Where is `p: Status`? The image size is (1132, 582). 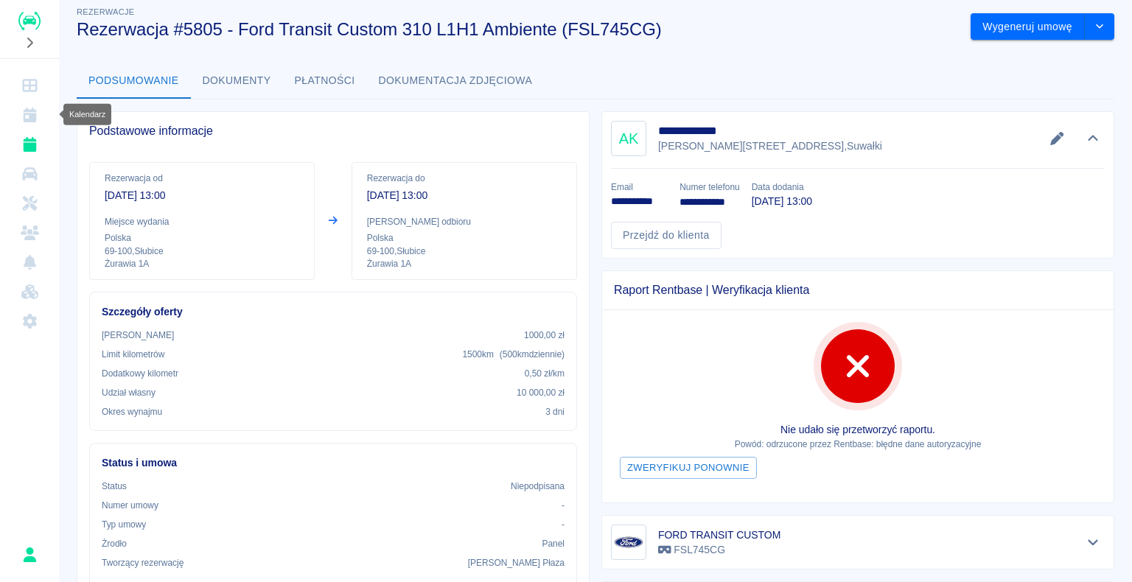
p: Status is located at coordinates (114, 486).